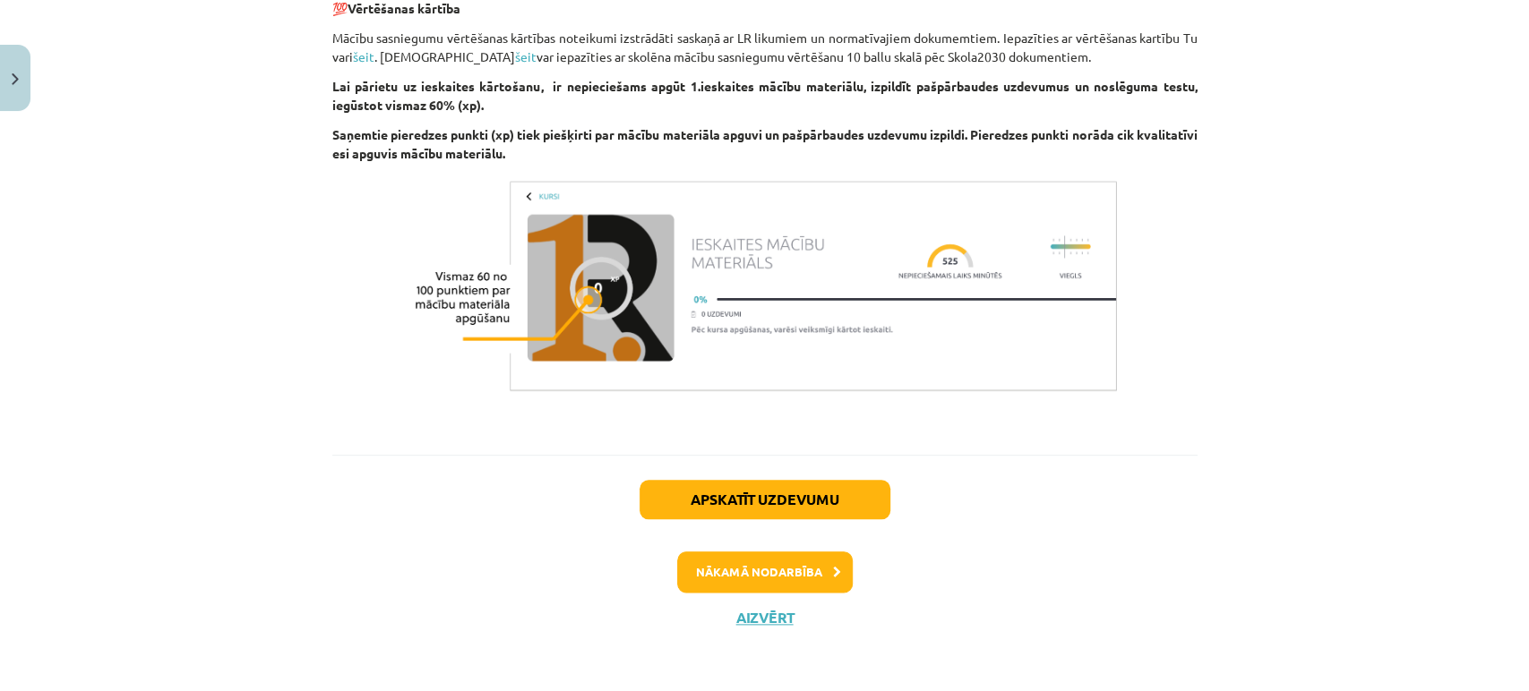  Describe the element at coordinates (765, 572) in the screenshot. I see `button: Nākamā nodarbība` at that location.